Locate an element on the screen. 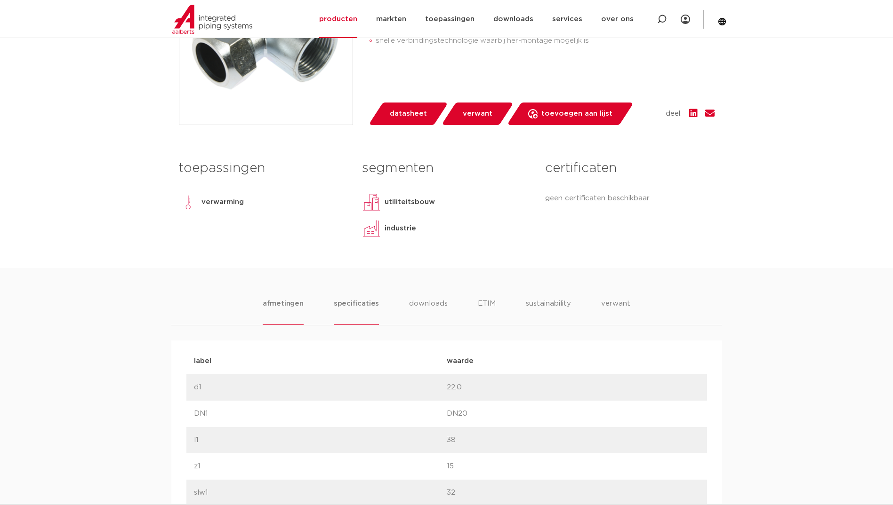 Image resolution: width=893 pixels, height=505 pixels. h3: segmenten is located at coordinates (446, 168).